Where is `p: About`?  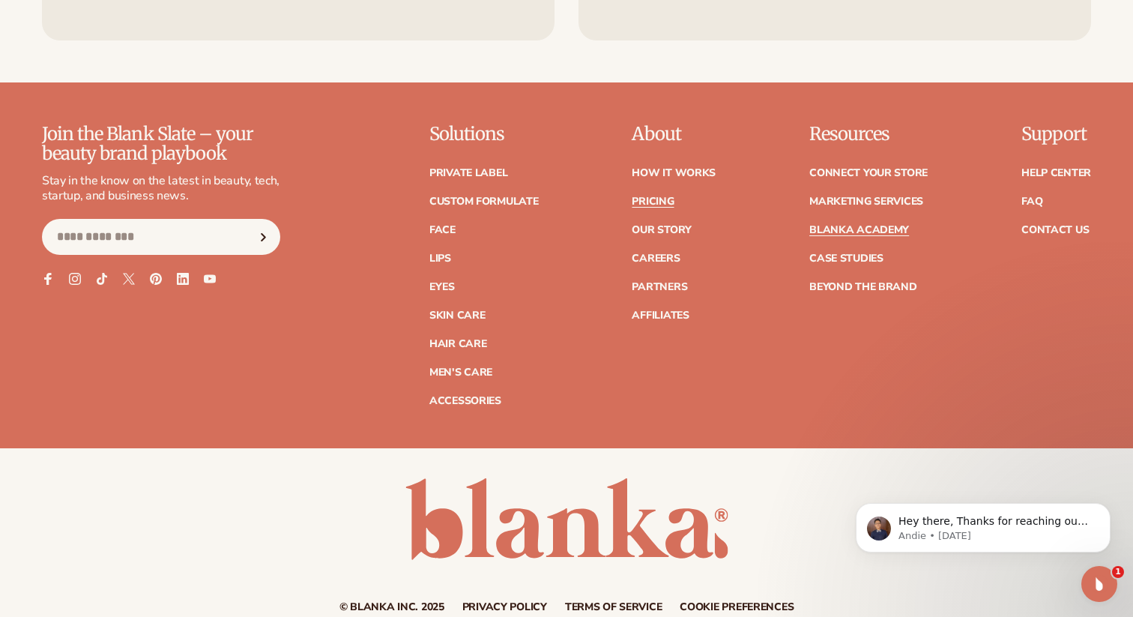 p: About is located at coordinates (674, 134).